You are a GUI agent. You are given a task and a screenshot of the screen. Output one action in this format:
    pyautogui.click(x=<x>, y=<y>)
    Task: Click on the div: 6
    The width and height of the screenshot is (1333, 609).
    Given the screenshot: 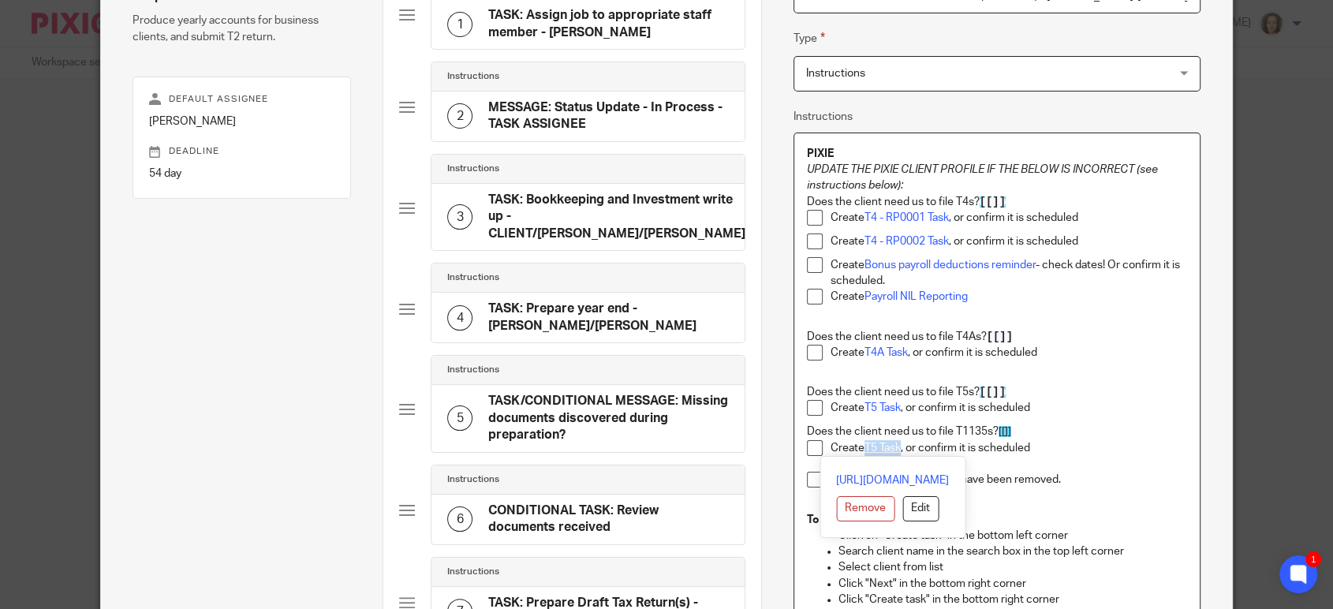 What is the action you would take?
    pyautogui.click(x=460, y=519)
    